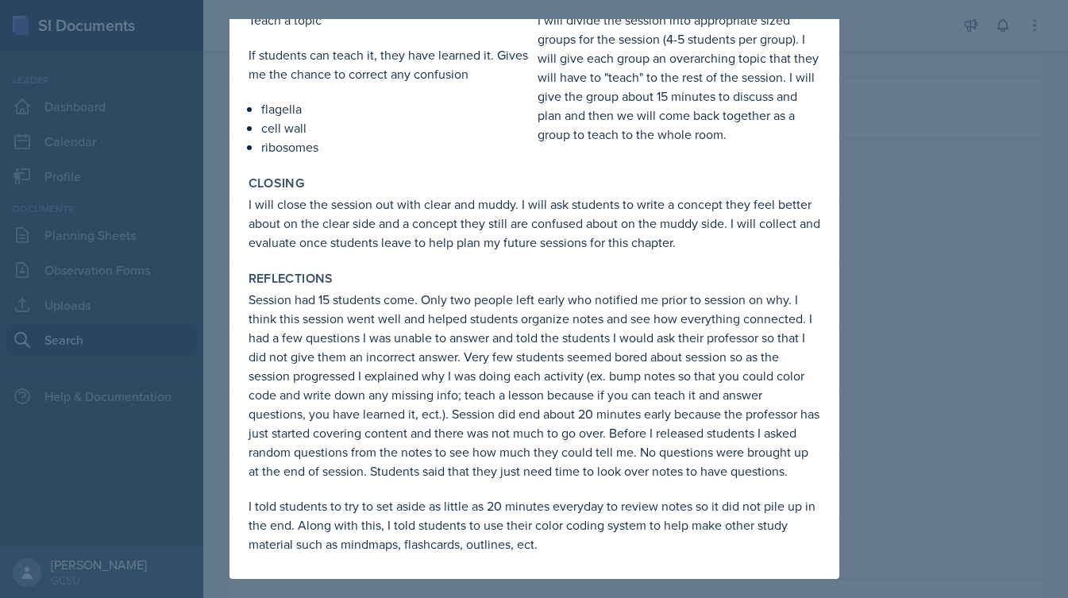 The width and height of the screenshot is (1068, 598). Describe the element at coordinates (534, 525) in the screenshot. I see `p: I told students to try to set aside as little as 20 minutes everyday to review notes so it did no...` at that location.